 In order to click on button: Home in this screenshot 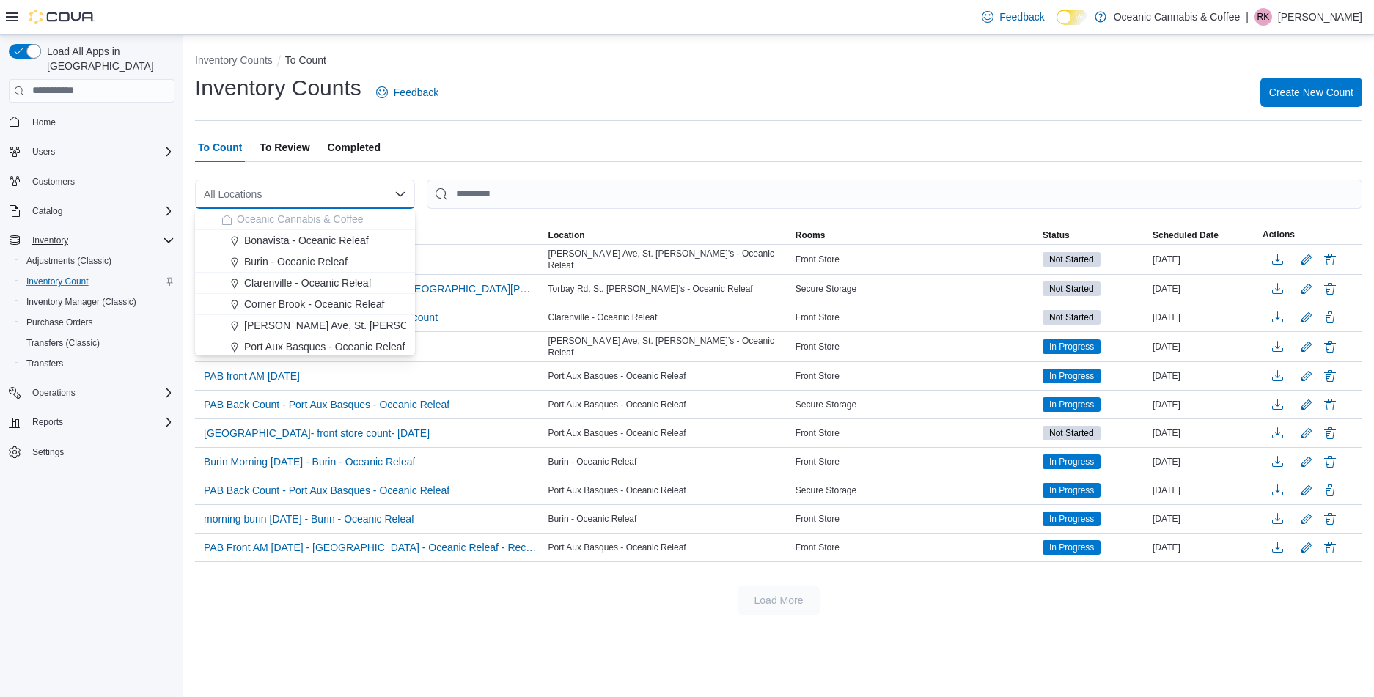, I will do `click(92, 122)`.